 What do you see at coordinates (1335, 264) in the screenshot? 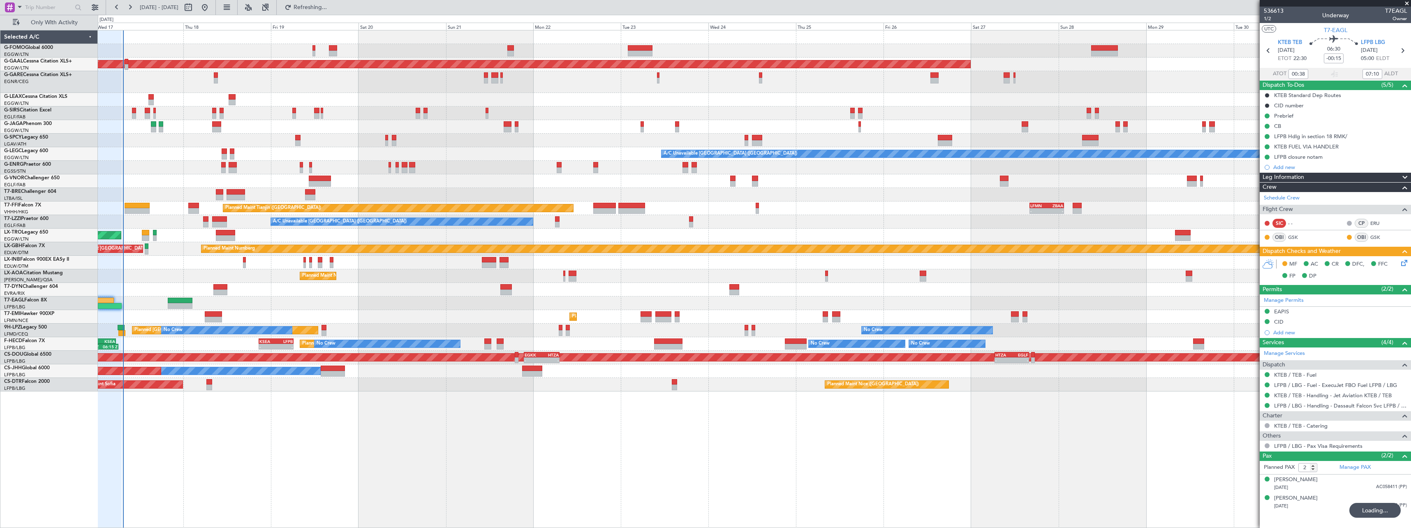
I see `span: CR` at bounding box center [1335, 264].